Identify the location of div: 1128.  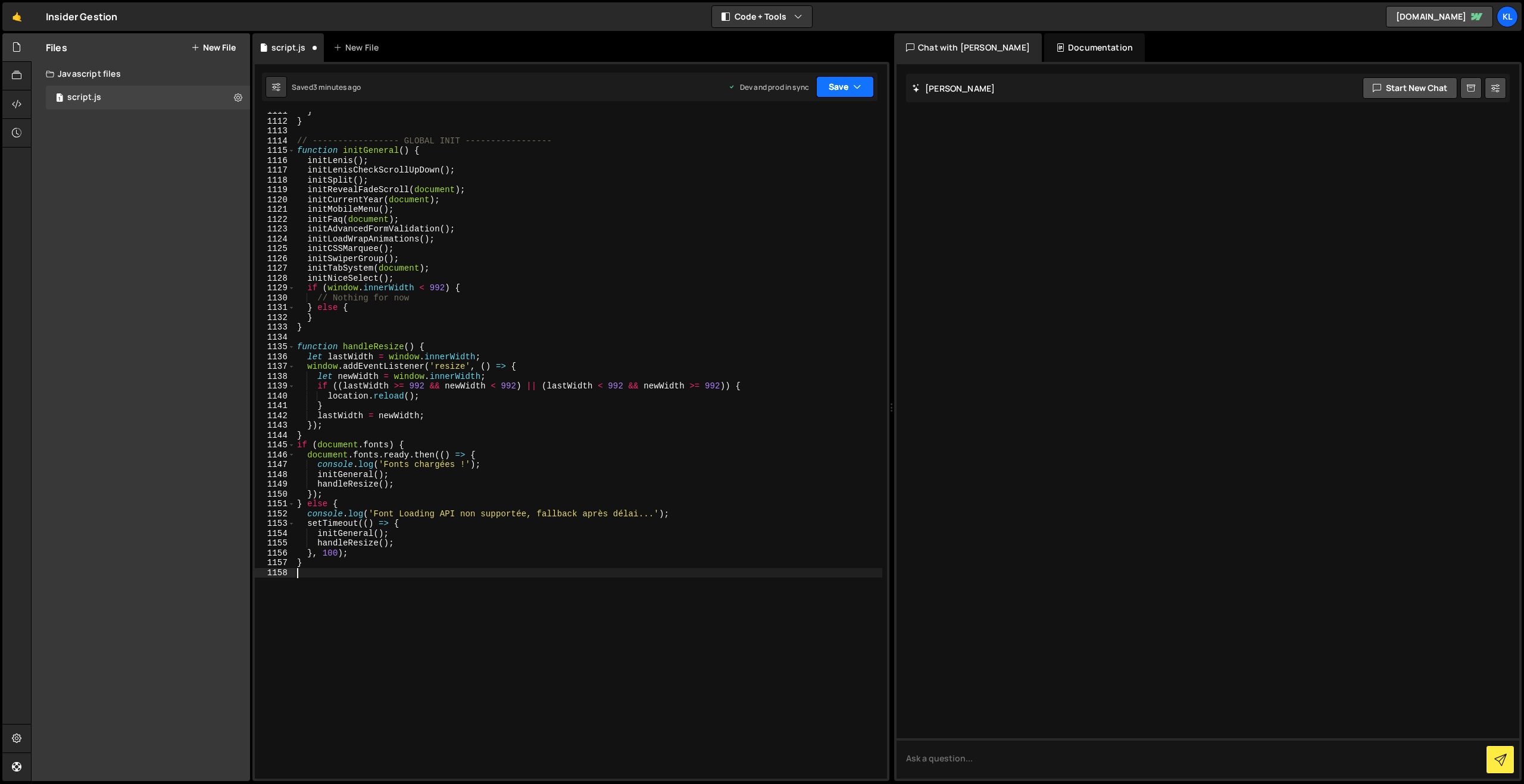
(275, 279).